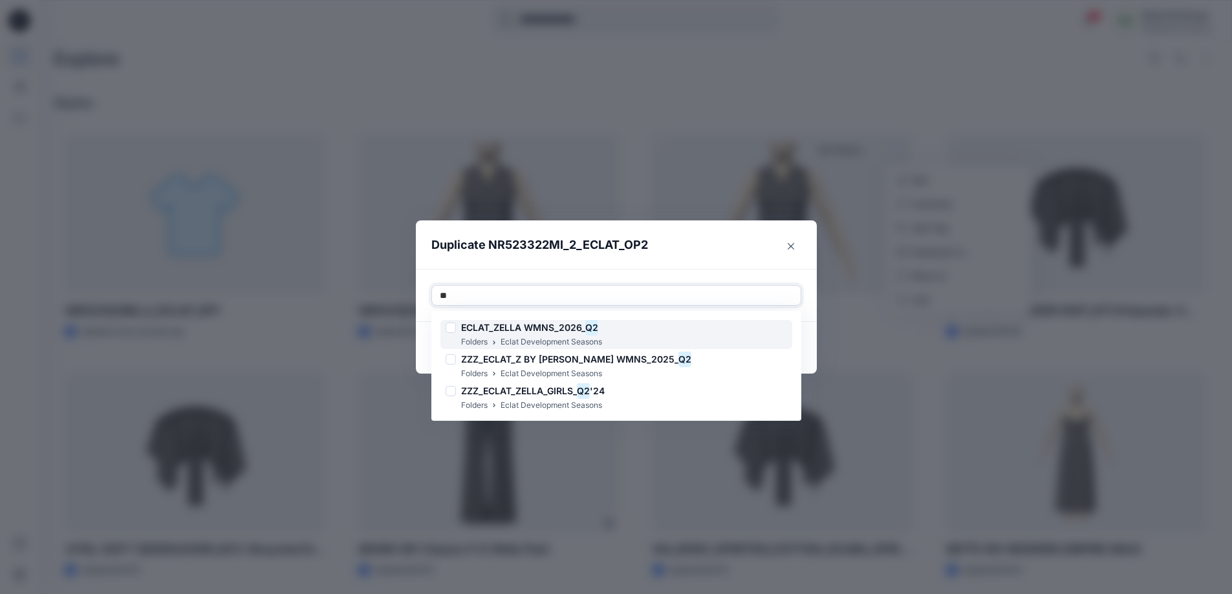 The width and height of the screenshot is (1232, 594). I want to click on button: Close, so click(791, 246).